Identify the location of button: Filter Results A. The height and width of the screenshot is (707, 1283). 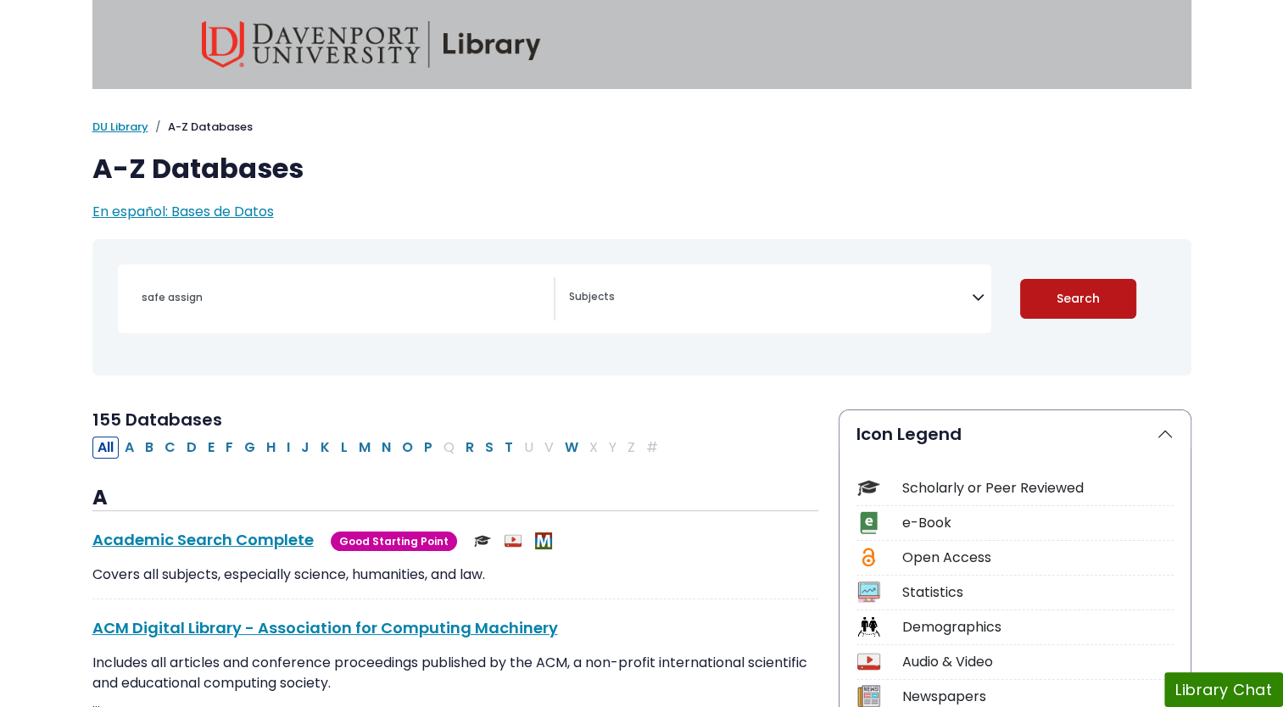
(129, 448).